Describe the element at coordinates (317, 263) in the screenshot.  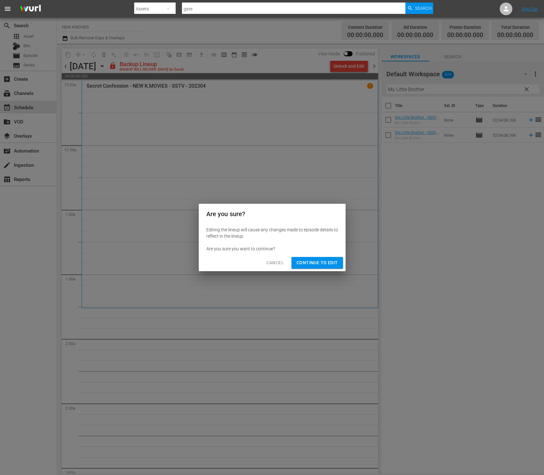
I see `span: Continue to Edit` at that location.